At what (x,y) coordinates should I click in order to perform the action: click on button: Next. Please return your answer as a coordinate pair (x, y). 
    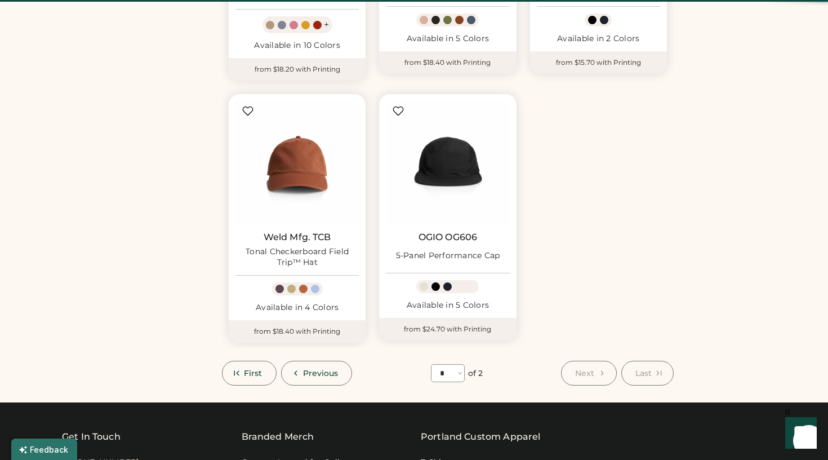
    Looking at the image, I should click on (589, 373).